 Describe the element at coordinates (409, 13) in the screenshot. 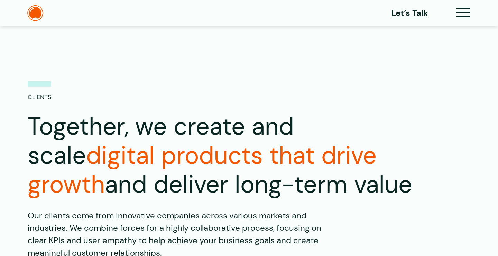

I see `span: Let’s Talk` at that location.